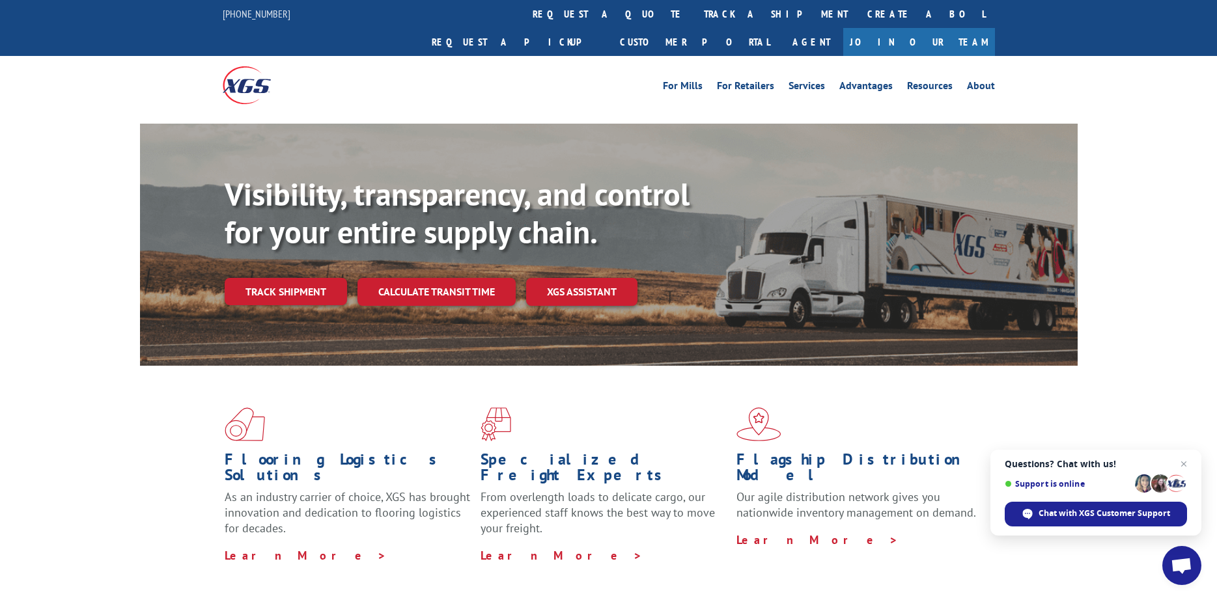  Describe the element at coordinates (516, 42) in the screenshot. I see `a: Request a pickup` at that location.